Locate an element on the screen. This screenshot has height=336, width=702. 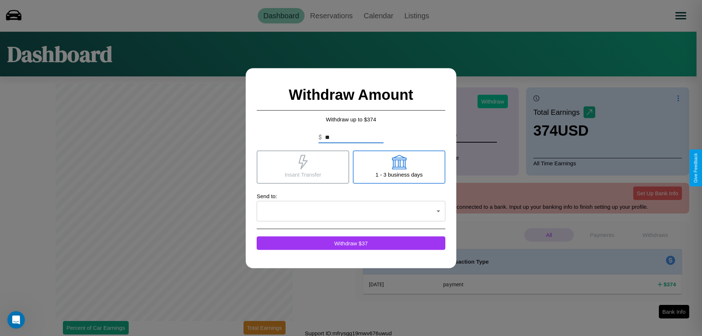
p: 1 - 3 business days is located at coordinates (399, 174).